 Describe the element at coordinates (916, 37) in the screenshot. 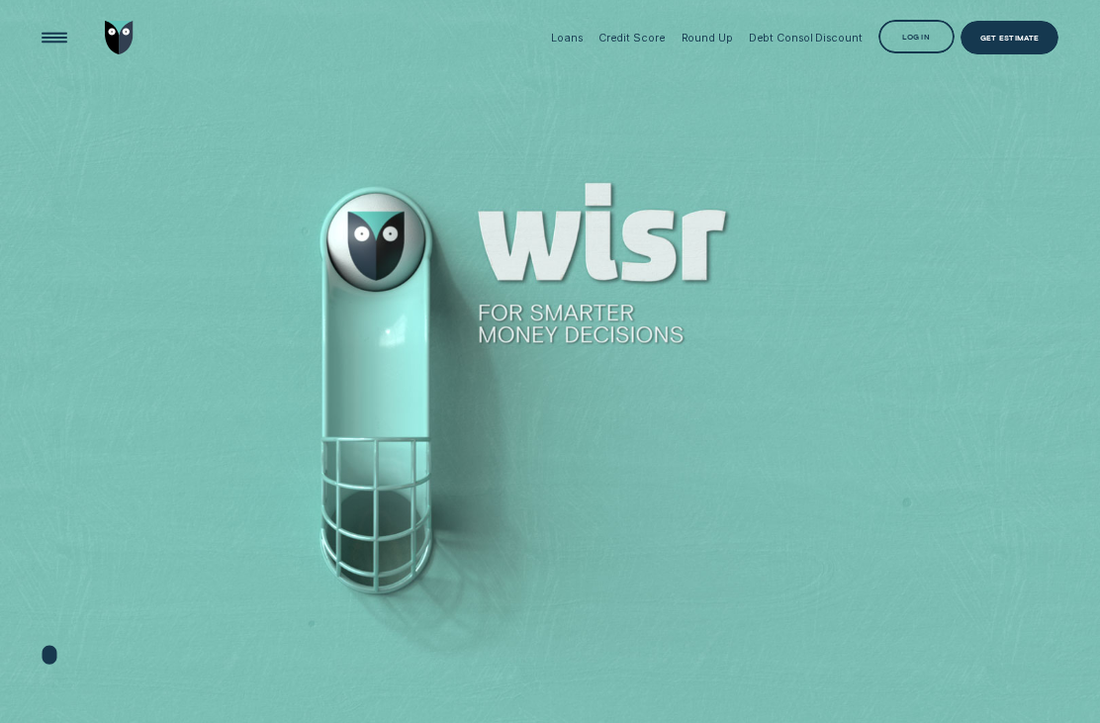

I see `button: Log in` at that location.